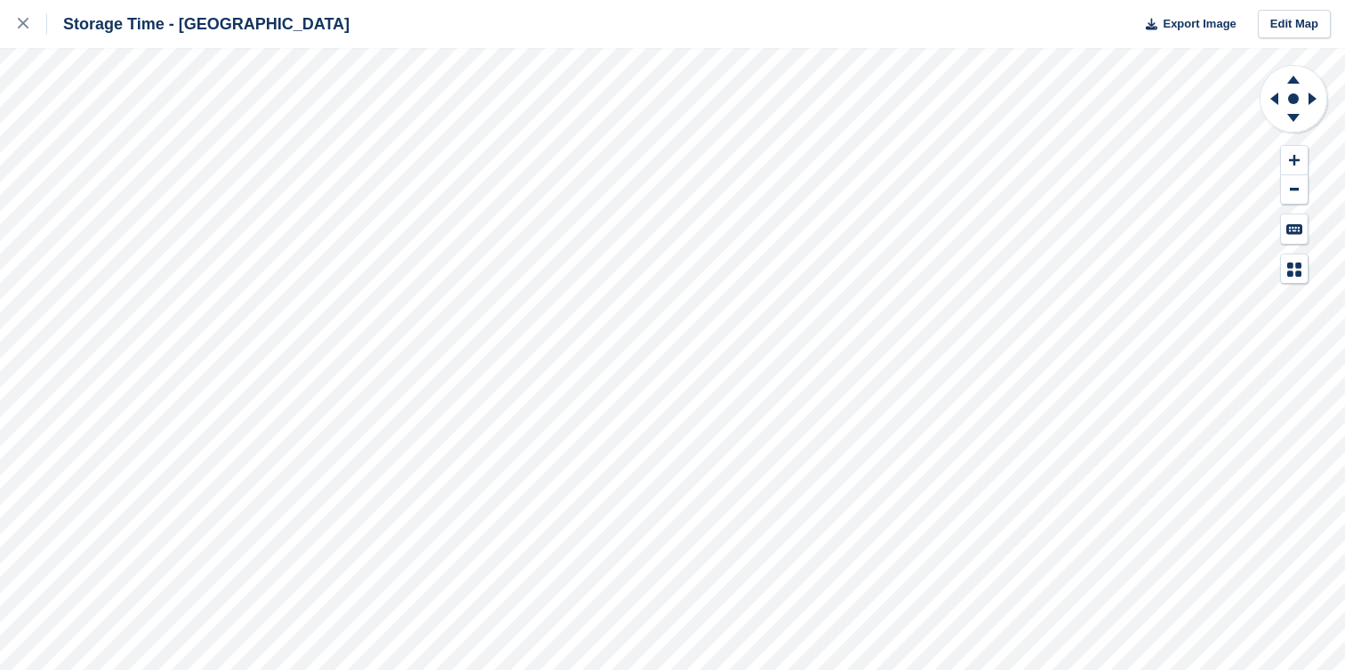 This screenshot has width=1345, height=670. Describe the element at coordinates (1294, 160) in the screenshot. I see `button: Zoom In` at that location.